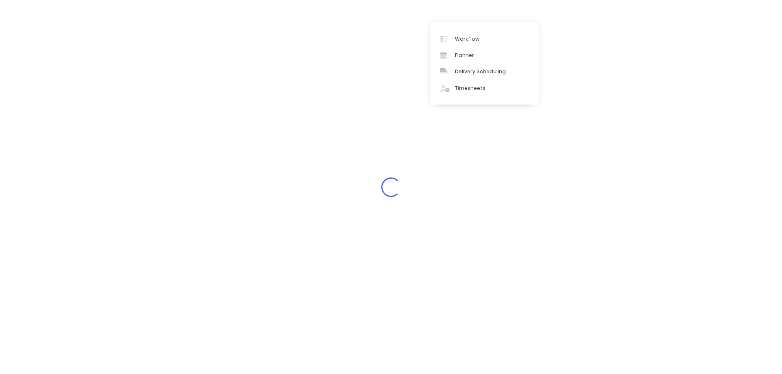  What do you see at coordinates (484, 39) in the screenshot?
I see `a: Workflow` at bounding box center [484, 39].